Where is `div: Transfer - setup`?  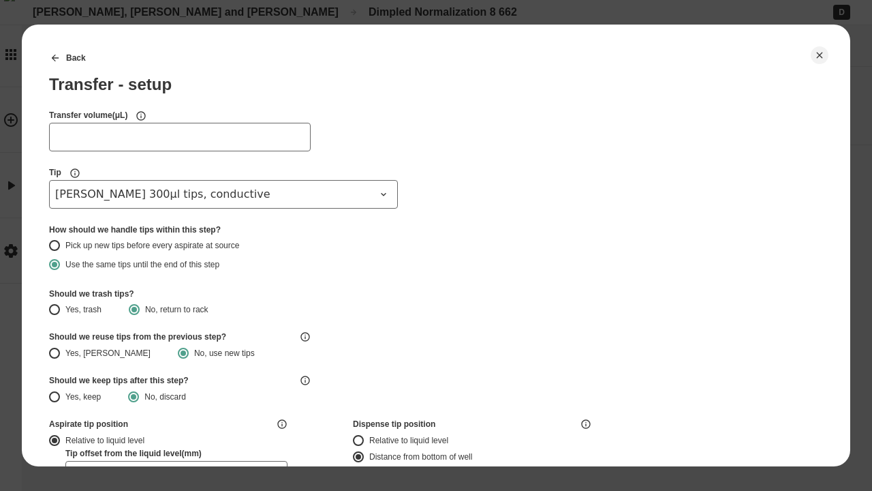
div: Transfer - setup is located at coordinates (110, 84).